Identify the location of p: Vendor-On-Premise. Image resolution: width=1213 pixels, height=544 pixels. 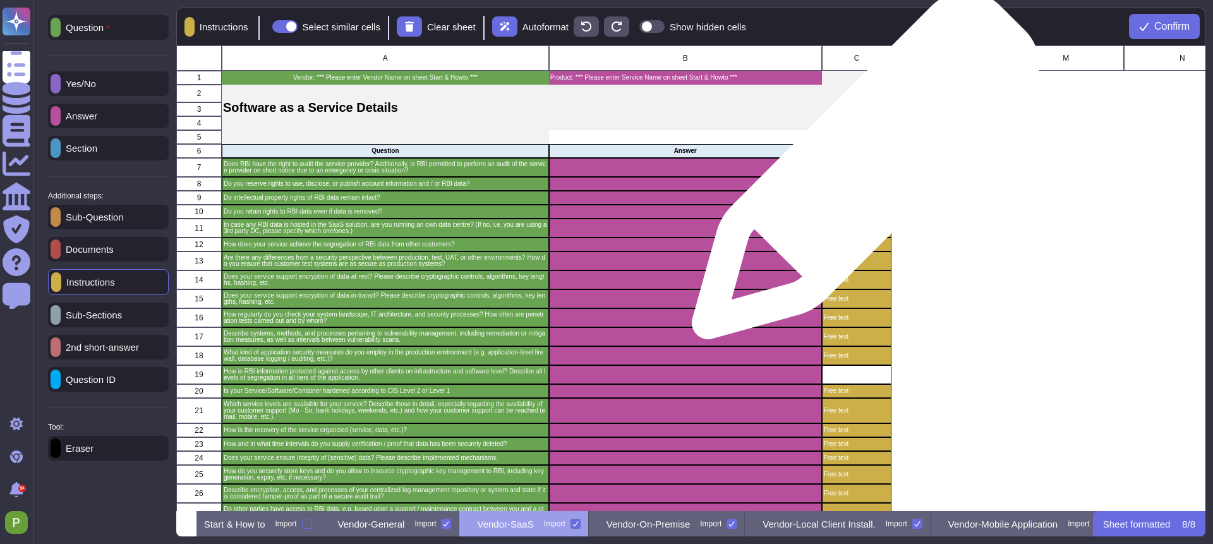
(648, 524).